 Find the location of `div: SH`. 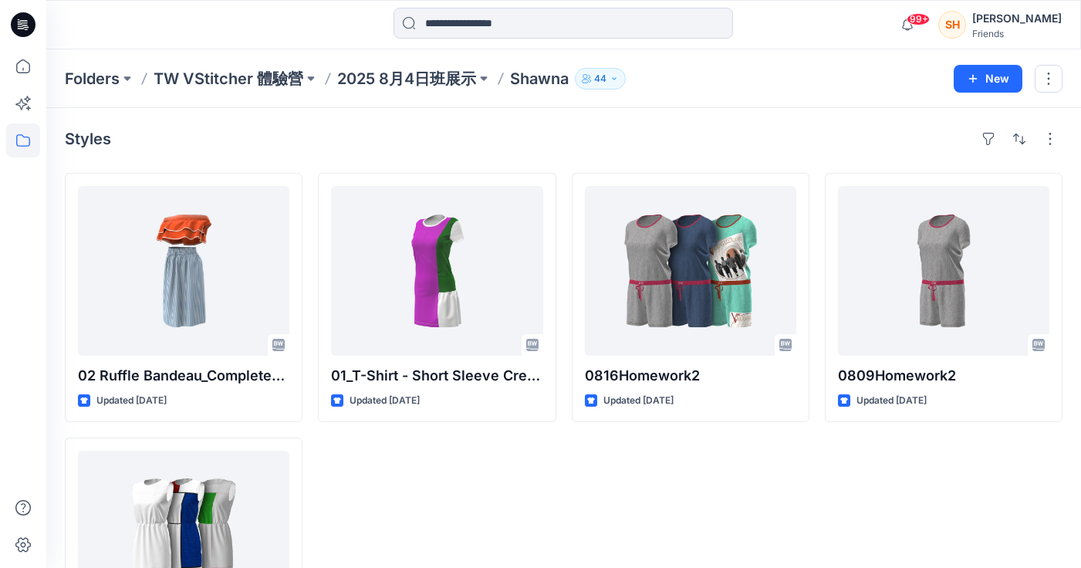

div: SH is located at coordinates (952, 25).